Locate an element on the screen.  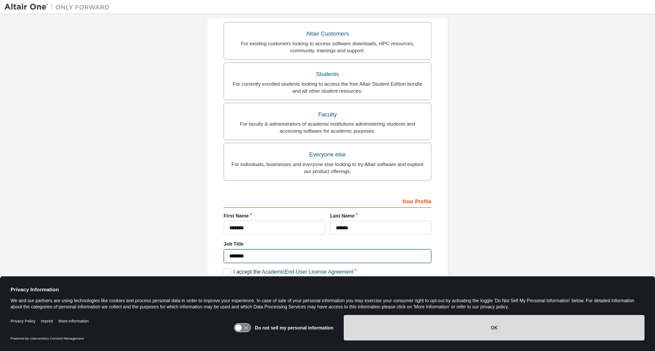
label: First Name is located at coordinates (274, 215).